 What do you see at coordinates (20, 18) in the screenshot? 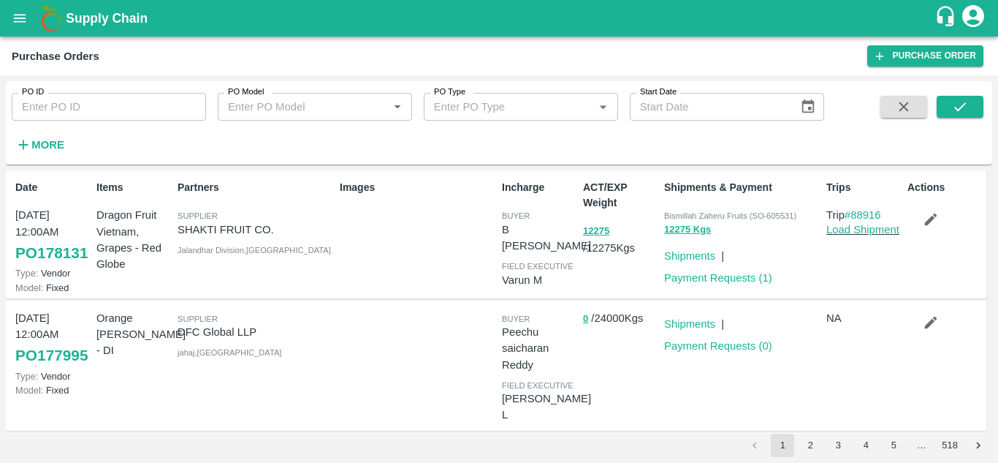
I see `button: open drawer` at bounding box center [20, 18].